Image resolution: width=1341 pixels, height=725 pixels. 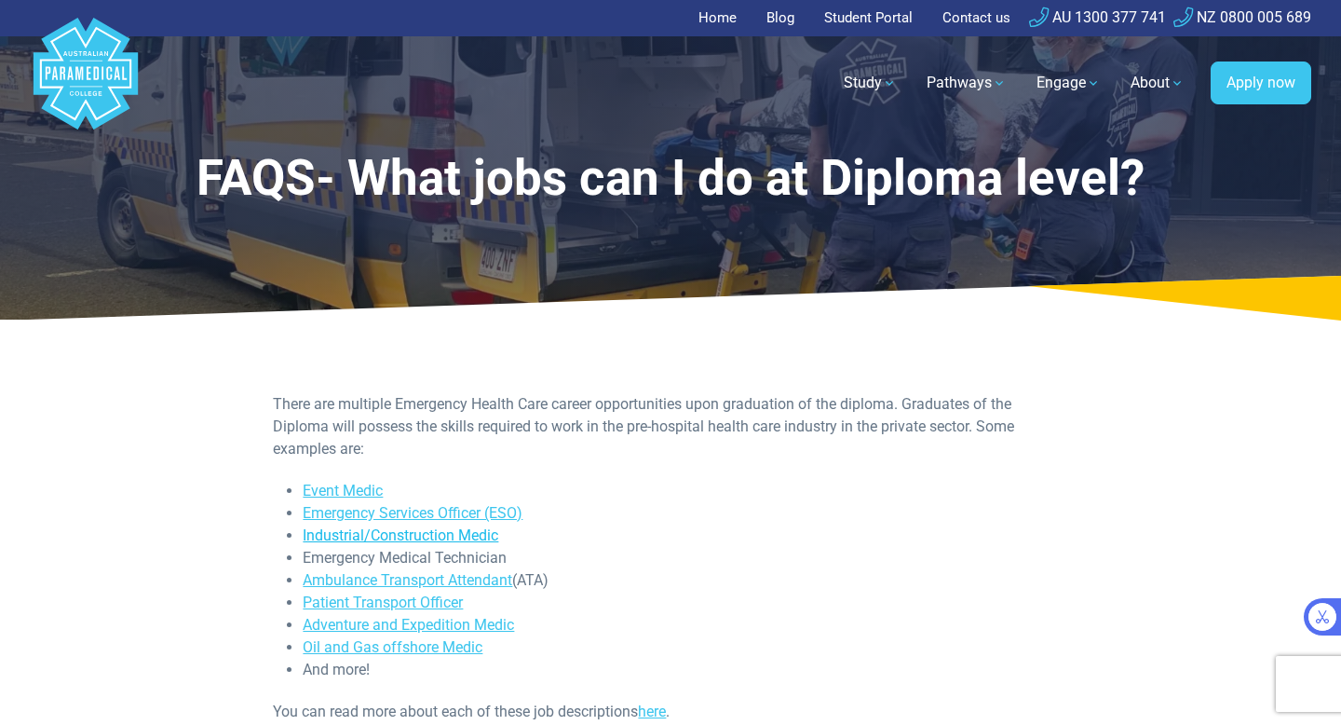 I want to click on p: You can read more about each of these job descriptions ., so click(x=670, y=712).